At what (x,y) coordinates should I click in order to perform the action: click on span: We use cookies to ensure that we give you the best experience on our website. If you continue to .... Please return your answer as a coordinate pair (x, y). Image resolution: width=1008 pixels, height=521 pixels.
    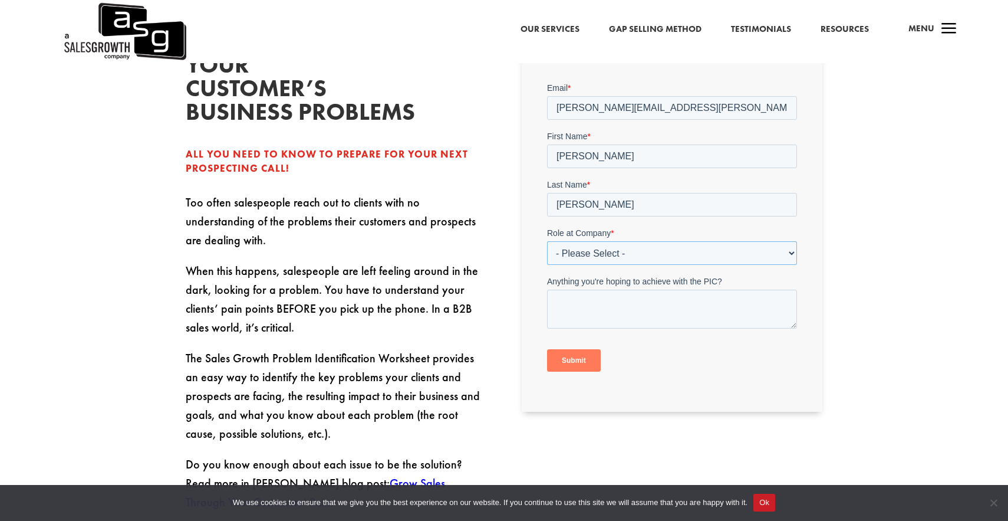
    Looking at the image, I should click on (490, 502).